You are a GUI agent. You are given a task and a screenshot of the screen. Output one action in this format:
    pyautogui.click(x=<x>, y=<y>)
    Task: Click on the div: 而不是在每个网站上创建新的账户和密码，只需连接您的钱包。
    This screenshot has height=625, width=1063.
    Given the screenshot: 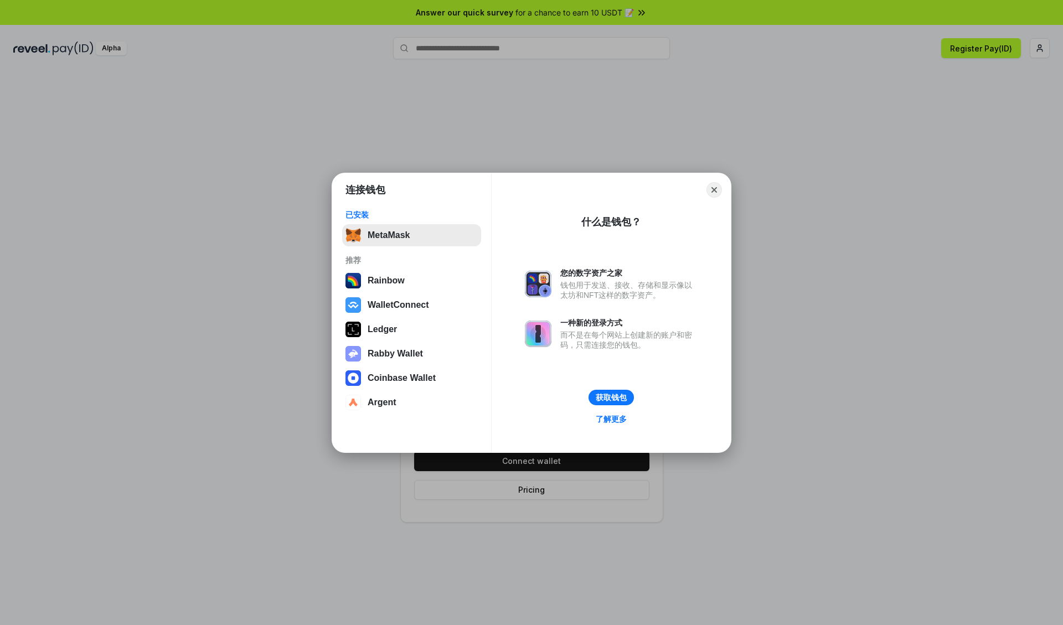 What is the action you would take?
    pyautogui.click(x=629, y=340)
    